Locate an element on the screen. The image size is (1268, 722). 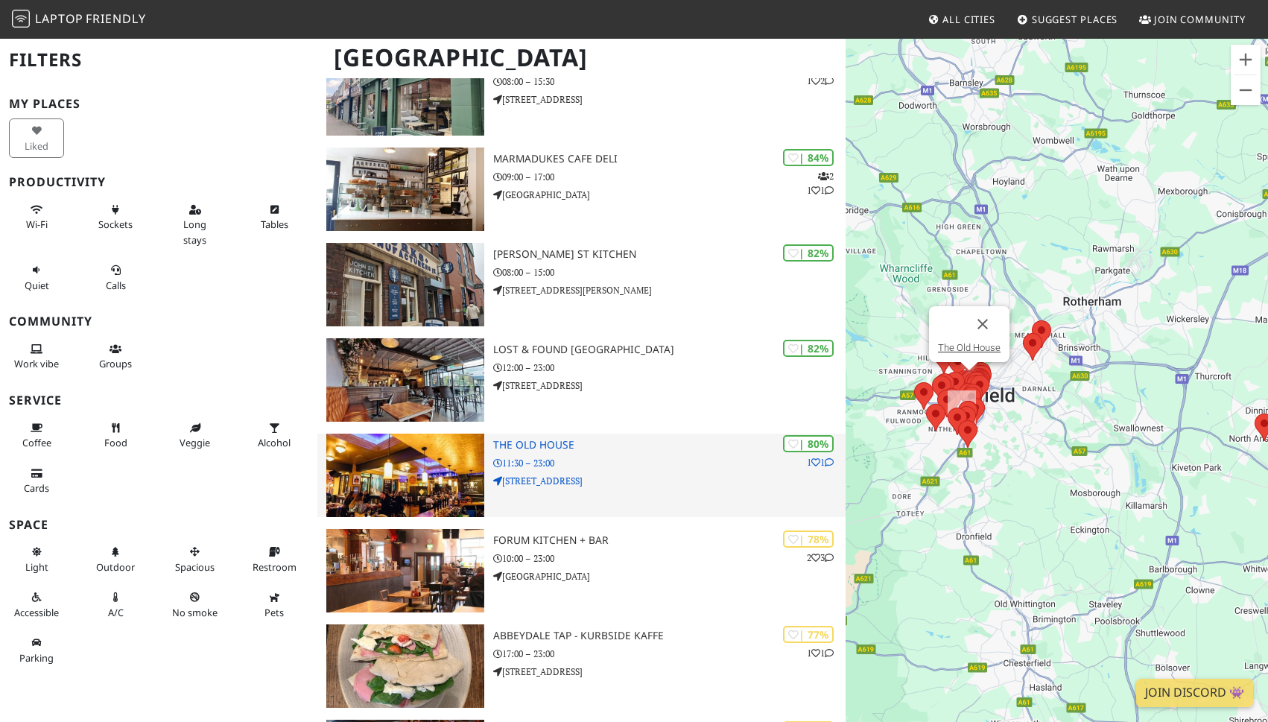
span: Work-friendly tables is located at coordinates (274, 224).